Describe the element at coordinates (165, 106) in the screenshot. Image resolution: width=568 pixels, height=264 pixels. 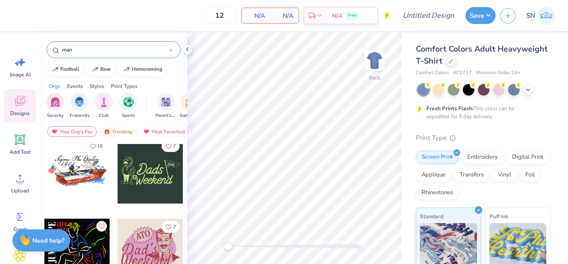
I see `div: filter for Parent's Weekend` at that location.